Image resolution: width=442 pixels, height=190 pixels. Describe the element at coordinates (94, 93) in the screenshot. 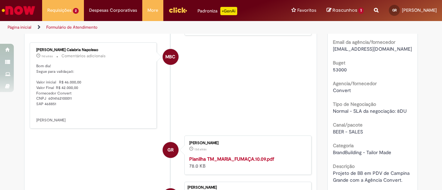

I see `p: Bom dia! Segue para validaçaõ: Valor inicial R$ 46.000,00 Valor Final R$ 42.000,00 Fornecedor Con...` at that location.